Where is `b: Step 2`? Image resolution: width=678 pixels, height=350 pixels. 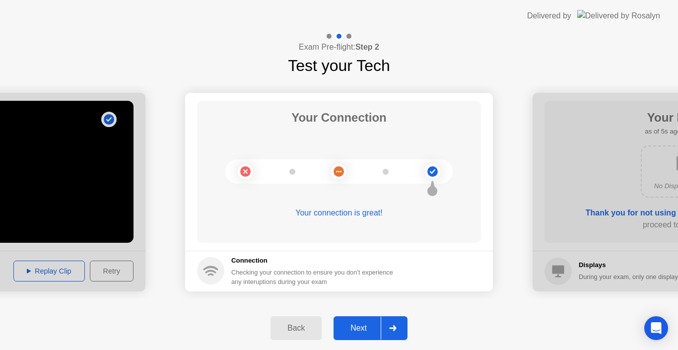 b: Step 2 is located at coordinates (367, 47).